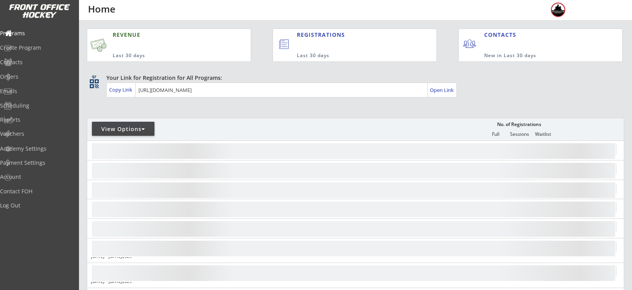 The height and width of the screenshot is (290, 632). I want to click on div: Waitlist, so click(542, 134).